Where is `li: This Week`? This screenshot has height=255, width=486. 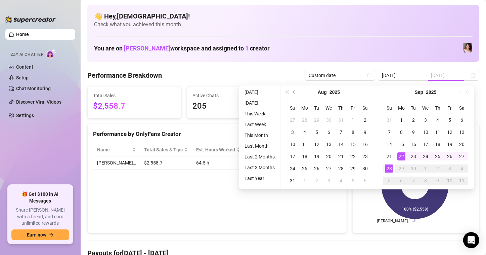
li: This Week is located at coordinates (260, 113).